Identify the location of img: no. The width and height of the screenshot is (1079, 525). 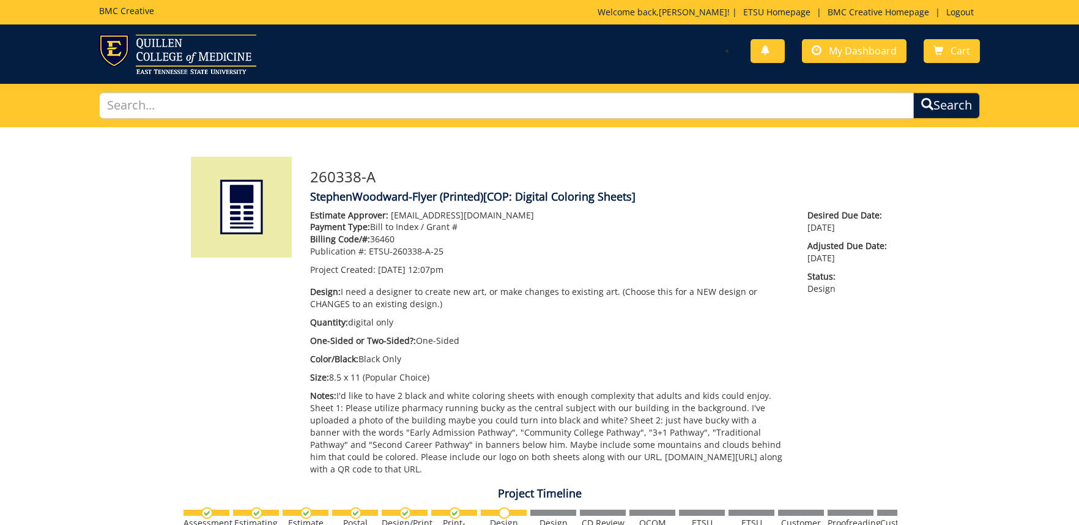
(504, 513).